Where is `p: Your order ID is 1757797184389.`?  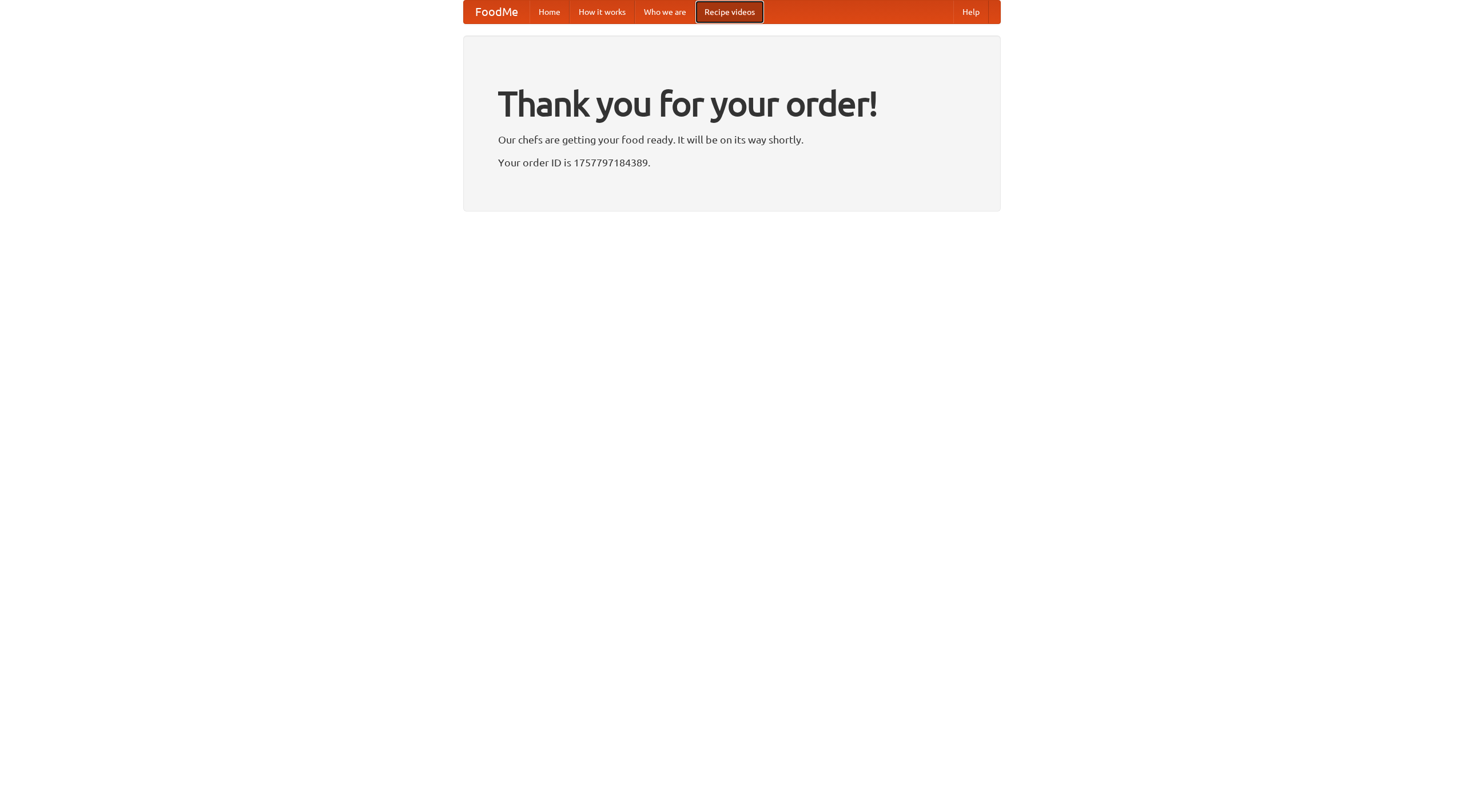
p: Your order ID is 1757797184389. is located at coordinates (732, 162).